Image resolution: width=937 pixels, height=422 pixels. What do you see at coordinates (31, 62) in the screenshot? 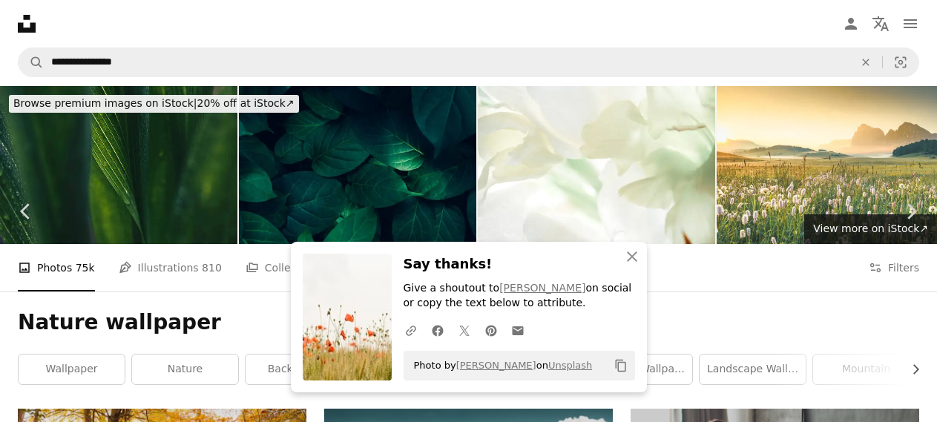
I see `button: Search Unsplash` at bounding box center [31, 62].